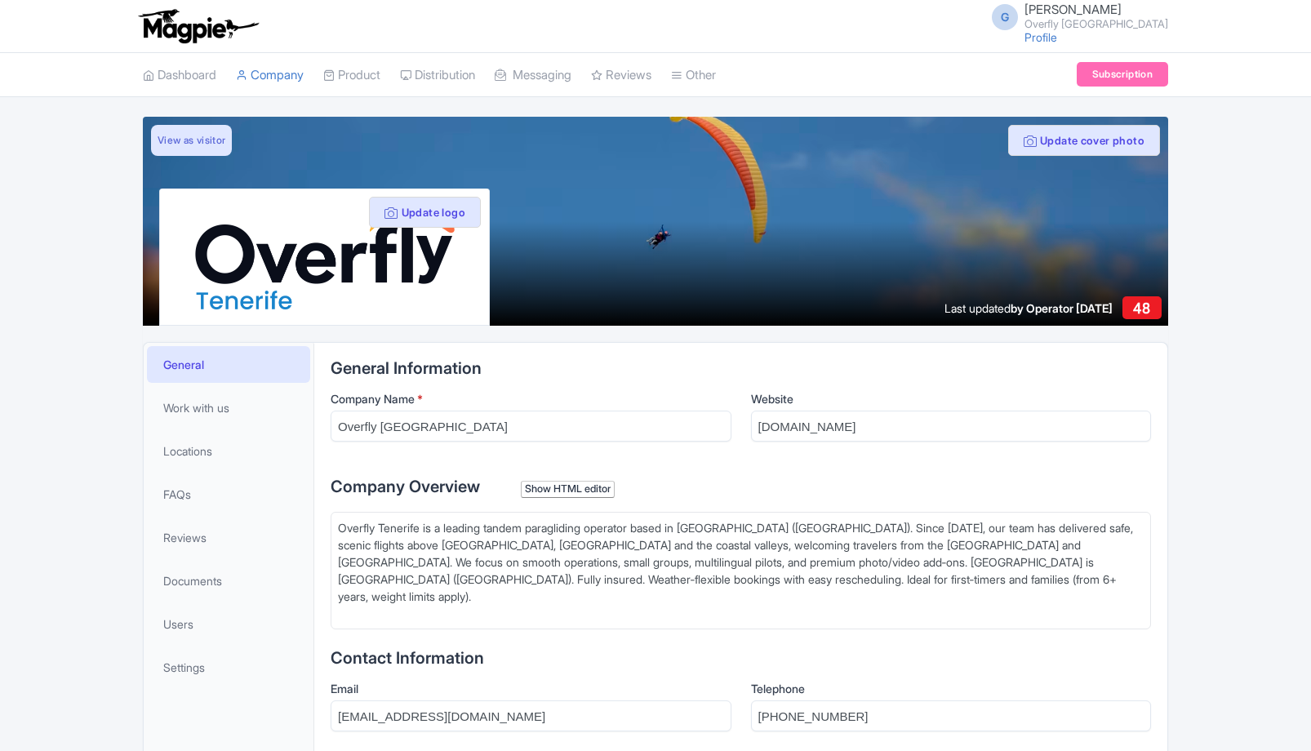  What do you see at coordinates (740, 658) in the screenshot?
I see `h2: Contact Information` at bounding box center [740, 658].